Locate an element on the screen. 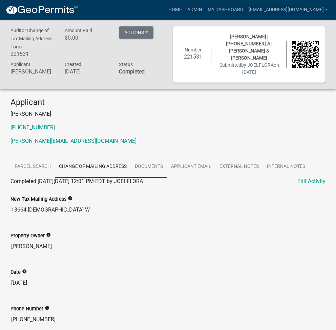  strong: Completed is located at coordinates (132, 71).